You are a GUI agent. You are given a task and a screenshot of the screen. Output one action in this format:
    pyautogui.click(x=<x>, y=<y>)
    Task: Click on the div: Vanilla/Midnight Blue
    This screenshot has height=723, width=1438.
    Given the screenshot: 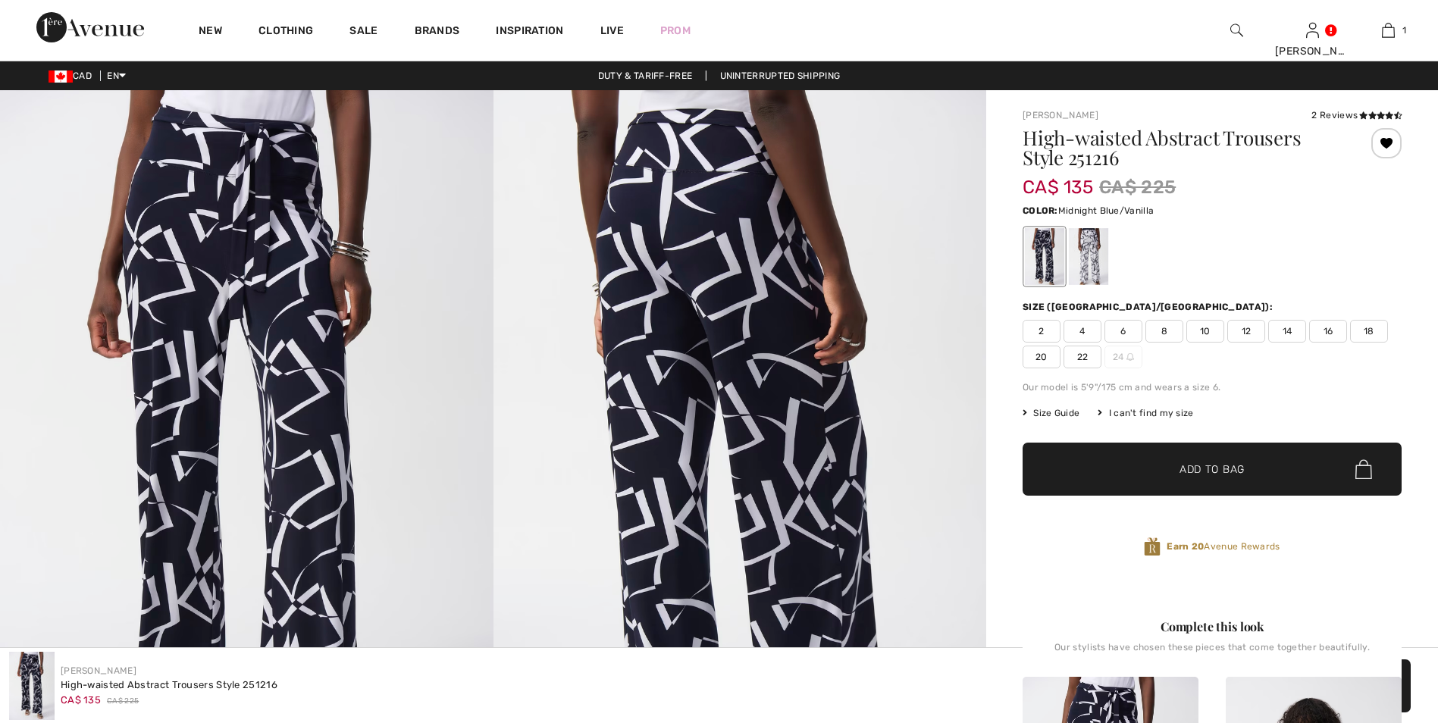 What is the action you would take?
    pyautogui.click(x=1088, y=256)
    